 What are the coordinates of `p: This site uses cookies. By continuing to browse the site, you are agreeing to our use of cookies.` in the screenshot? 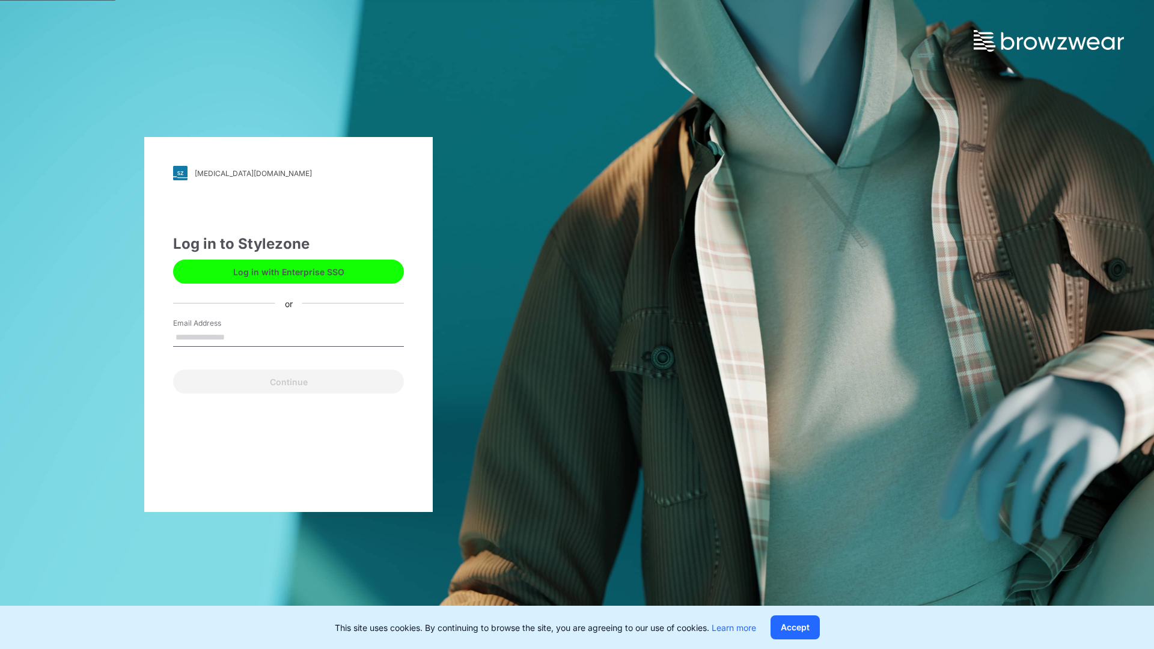 It's located at (545, 628).